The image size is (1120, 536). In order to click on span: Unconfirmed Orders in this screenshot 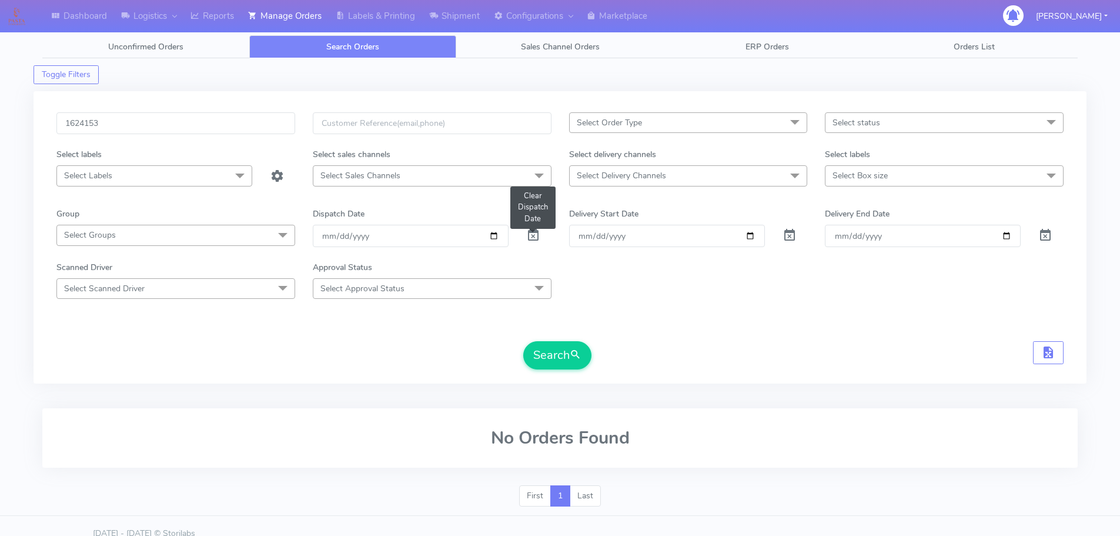, I will do `click(146, 46)`.